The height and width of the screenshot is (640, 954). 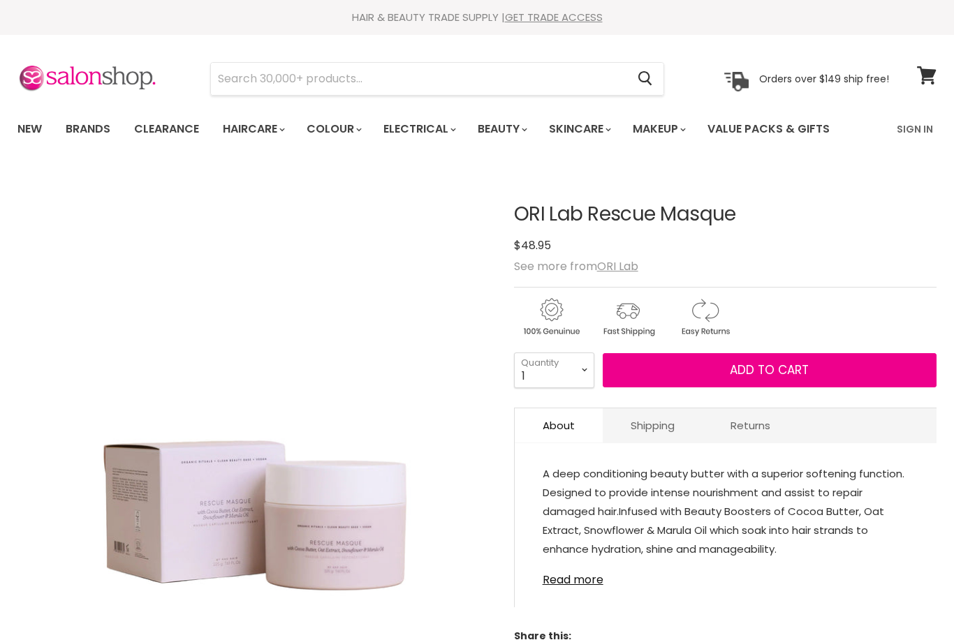 I want to click on u: ORI Lab, so click(x=617, y=266).